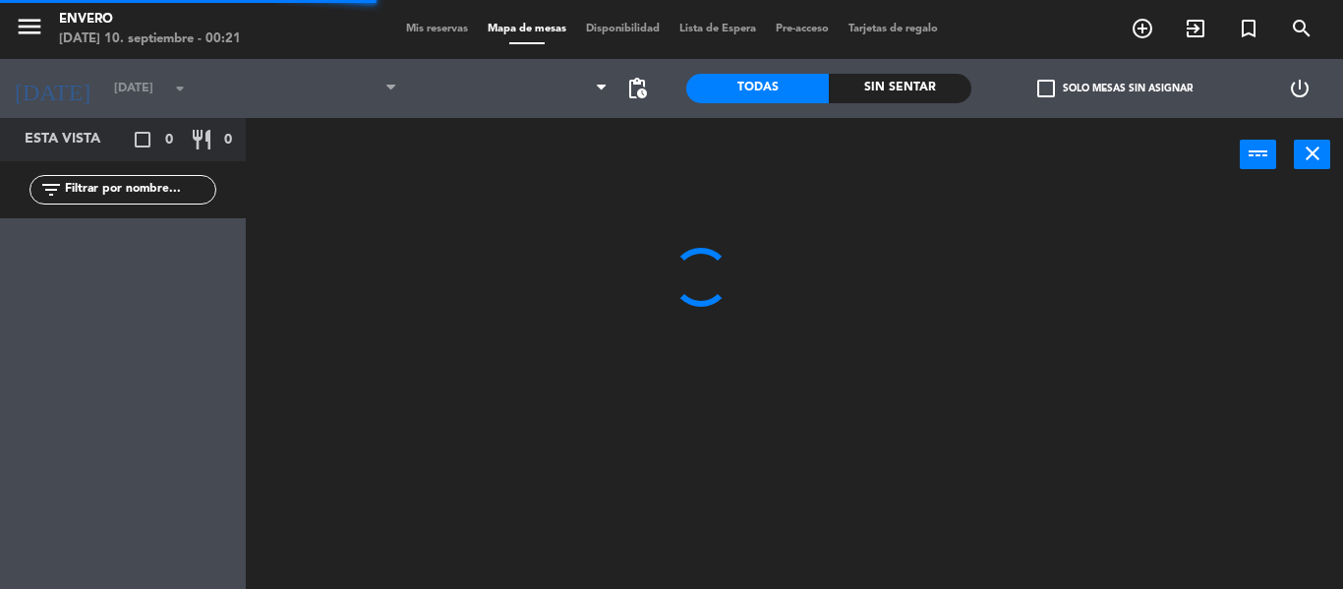  Describe the element at coordinates (29, 29) in the screenshot. I see `button: menu` at that location.